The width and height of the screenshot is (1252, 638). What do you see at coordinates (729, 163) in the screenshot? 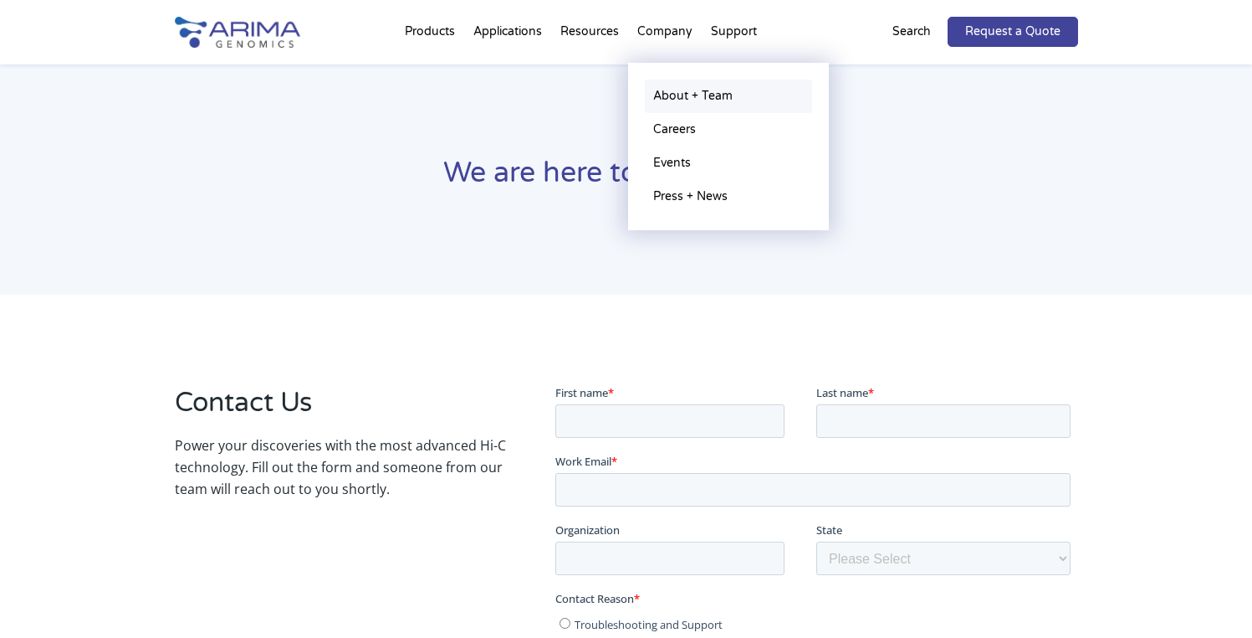
I see `a: Events` at bounding box center [729, 163].